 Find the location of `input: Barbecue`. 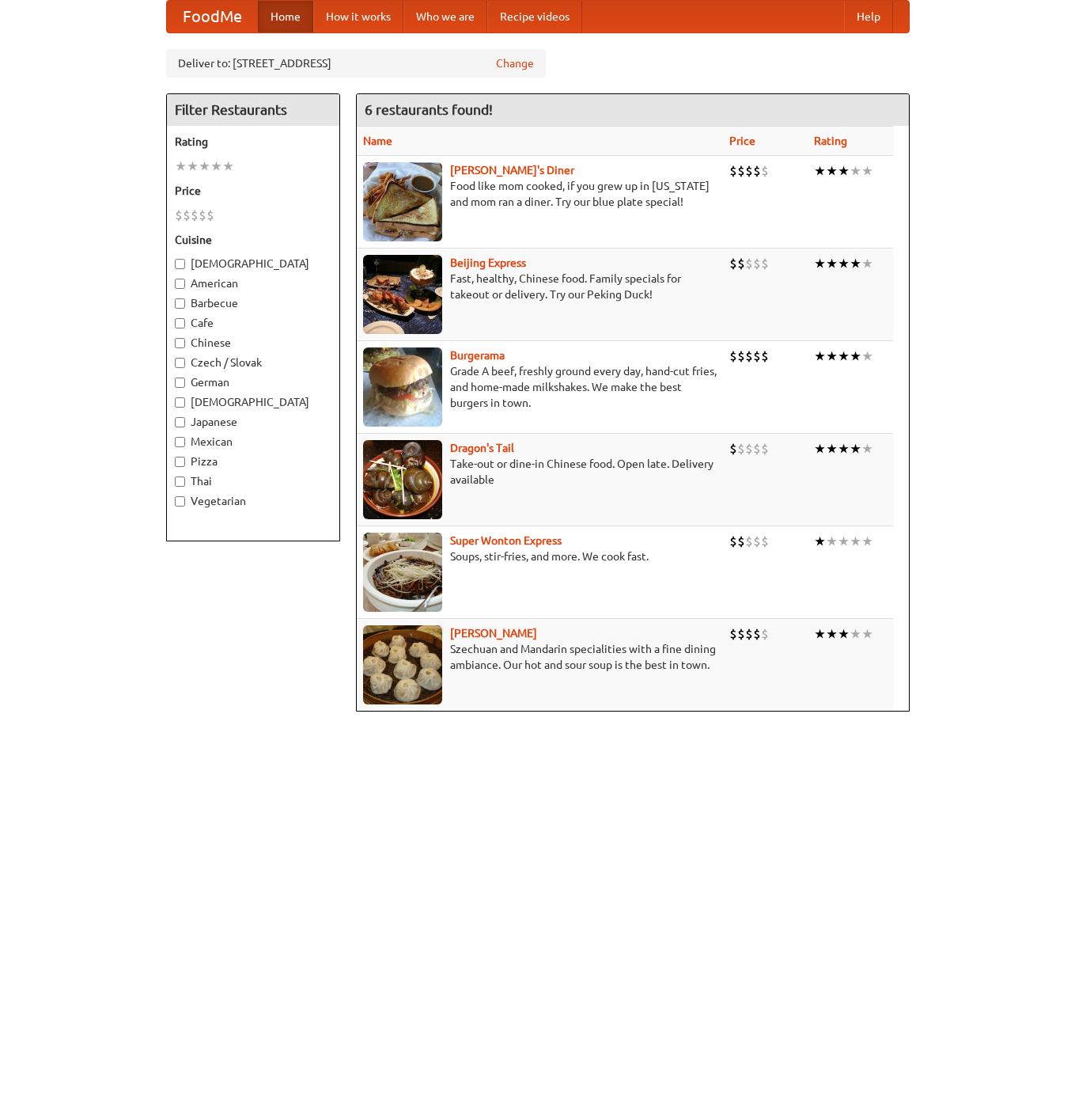

input: Barbecue is located at coordinates (179, 303).